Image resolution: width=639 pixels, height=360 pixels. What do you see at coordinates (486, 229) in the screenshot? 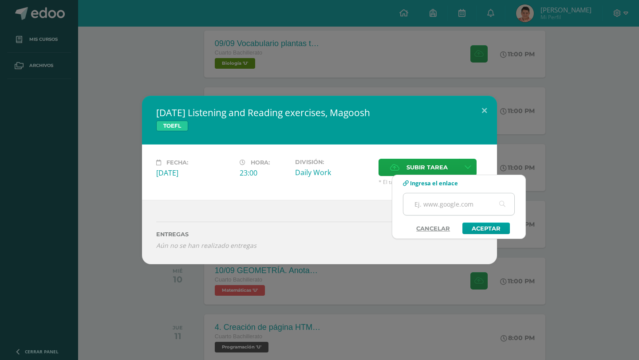
I see `a: Aceptar` at bounding box center [486, 229].